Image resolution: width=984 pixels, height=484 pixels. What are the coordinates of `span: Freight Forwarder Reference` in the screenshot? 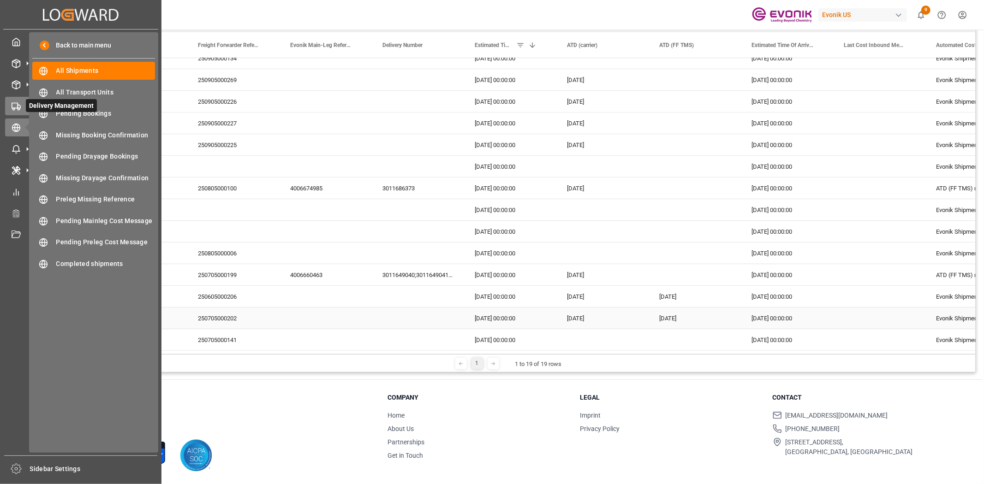 It's located at (229, 45).